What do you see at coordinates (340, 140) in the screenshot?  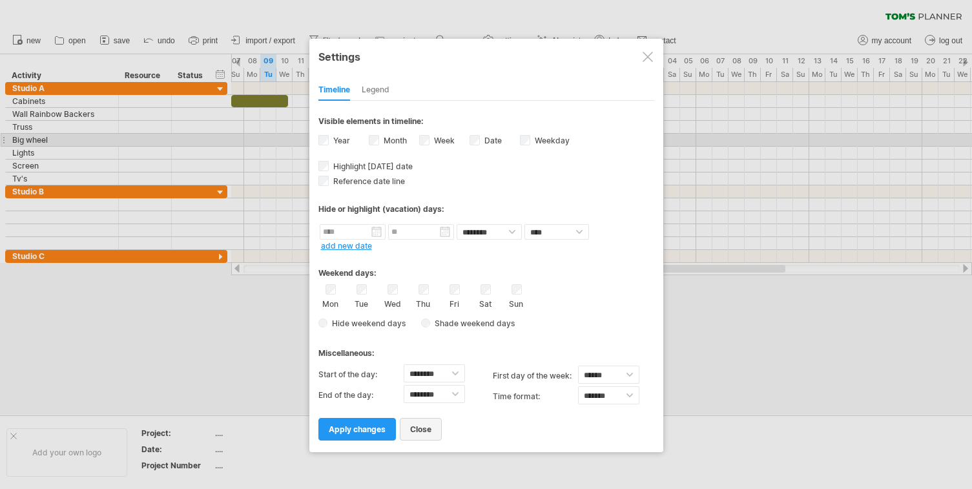 I see `label: Year` at bounding box center [340, 140].